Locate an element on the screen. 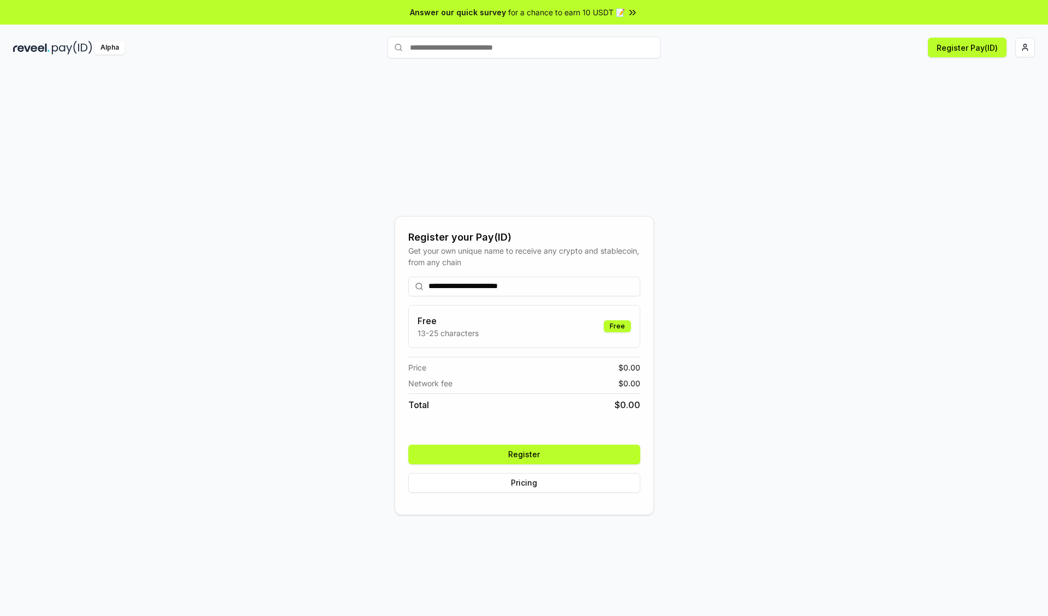  img: pay_id is located at coordinates (72, 47).